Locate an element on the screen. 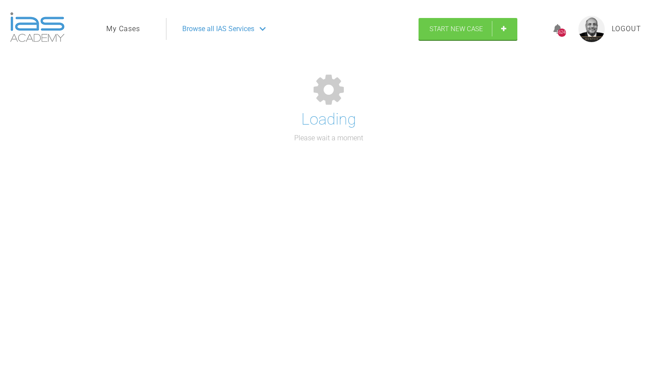 This screenshot has width=657, height=371. img: logo-light.3e3ef733.png is located at coordinates (37, 27).